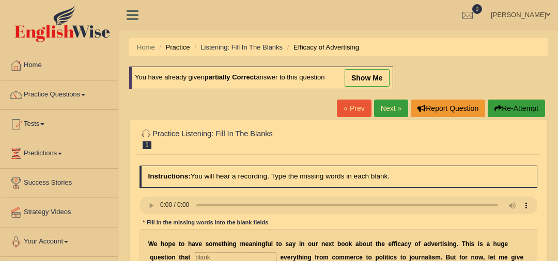 The width and height of the screenshot is (558, 261). Describe the element at coordinates (169, 176) in the screenshot. I see `b: Instructions:` at that location.